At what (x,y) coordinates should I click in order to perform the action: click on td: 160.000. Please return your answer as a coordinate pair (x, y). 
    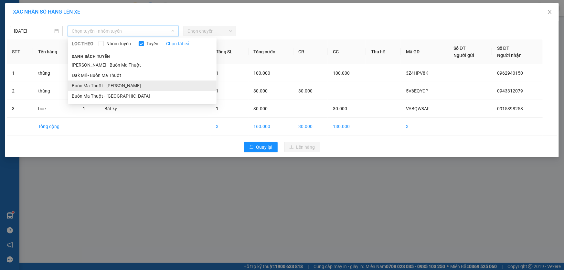
    Looking at the image, I should click on (271, 126).